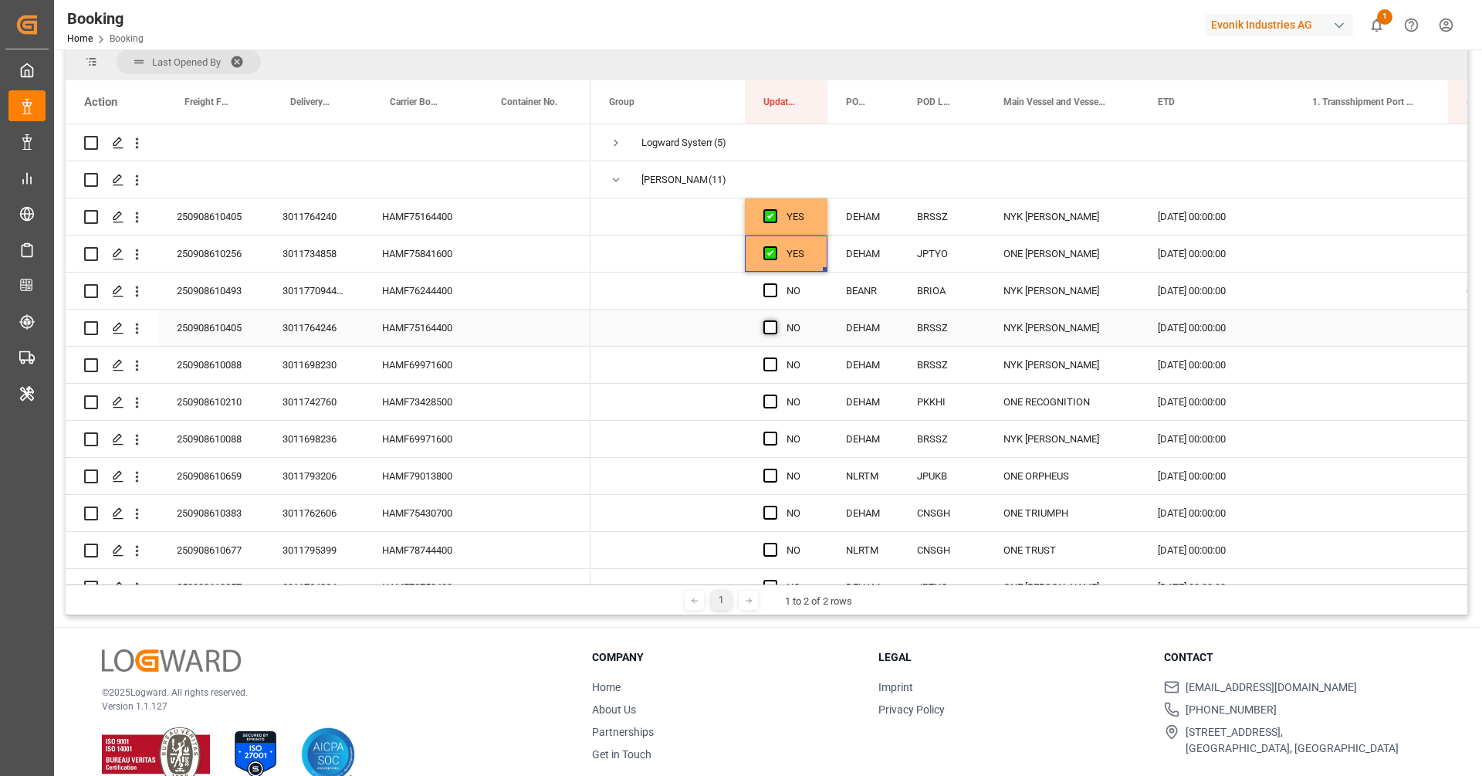  I want to click on div: 1, so click(721, 600).